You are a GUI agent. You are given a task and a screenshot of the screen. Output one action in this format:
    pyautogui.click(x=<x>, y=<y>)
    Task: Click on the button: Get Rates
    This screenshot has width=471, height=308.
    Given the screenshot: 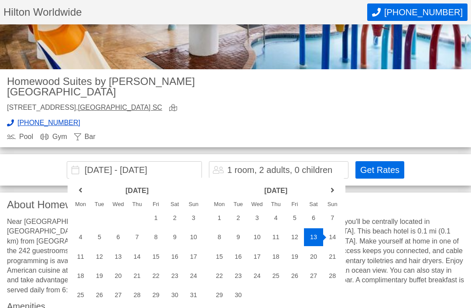 What is the action you would take?
    pyautogui.click(x=380, y=170)
    